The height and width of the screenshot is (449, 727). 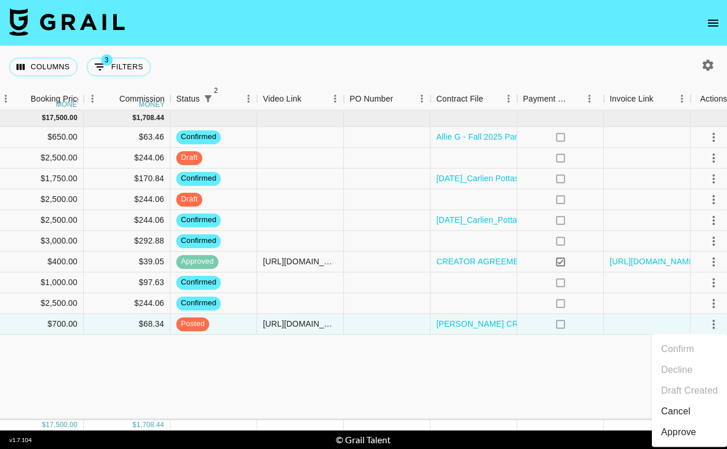 I want to click on div: $170.84, so click(x=127, y=179).